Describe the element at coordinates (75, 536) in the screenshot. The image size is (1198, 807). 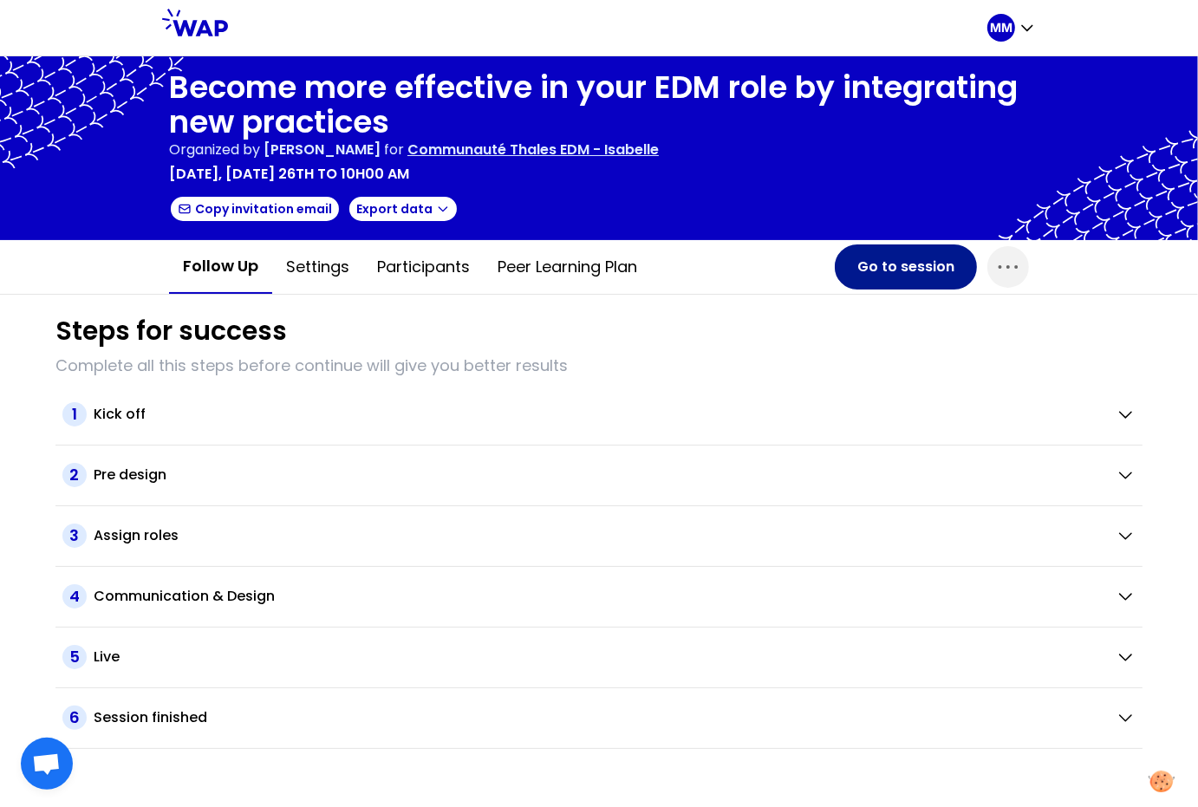
I see `span: 3` at that location.